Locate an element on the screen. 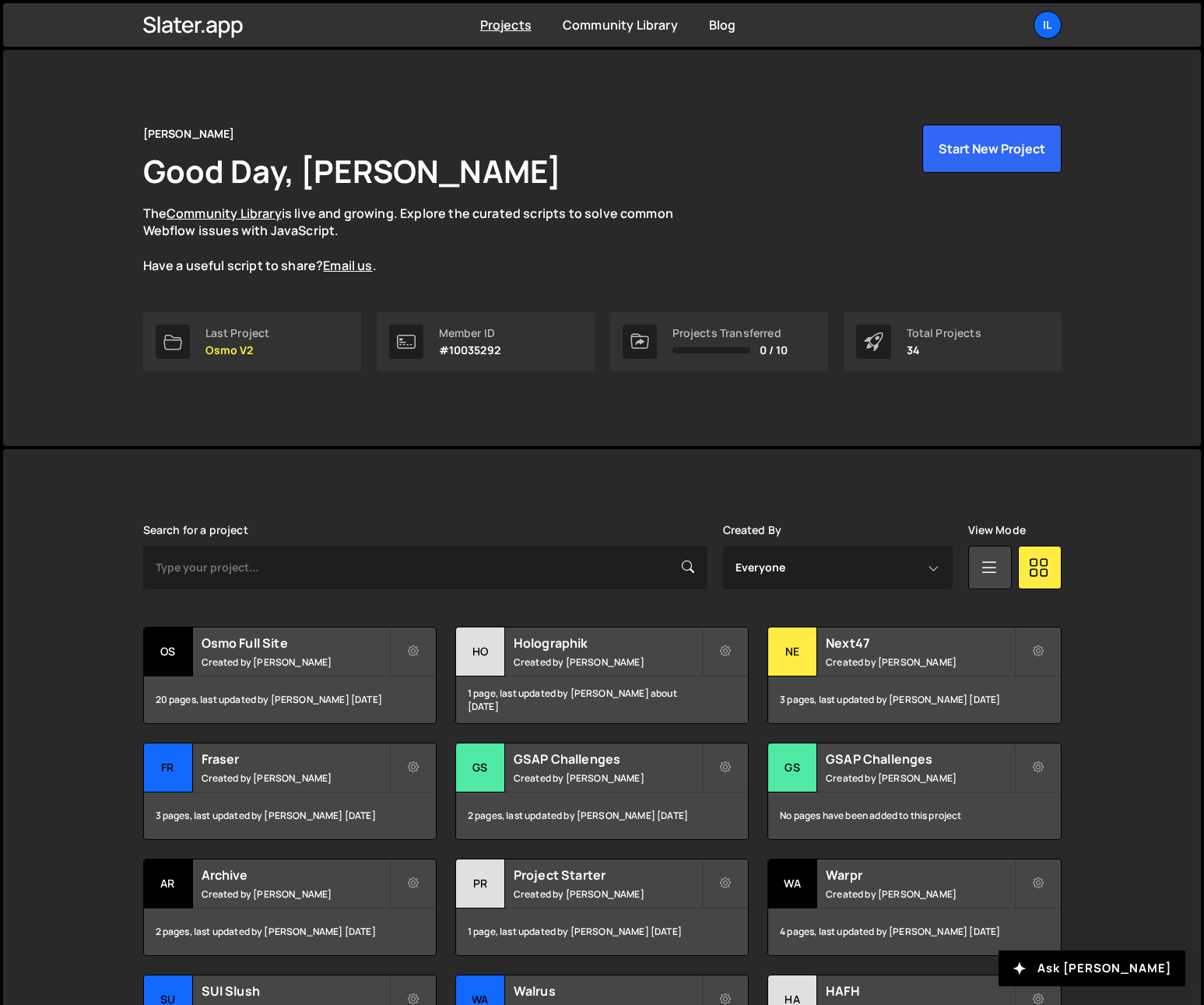 The height and width of the screenshot is (1005, 1204). p: The is live and growing. Explore the curated scripts to solve common Webflow issues with JavaScri... is located at coordinates (424, 240).